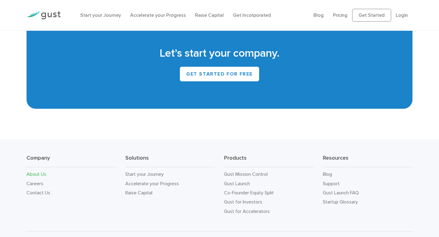 The image size is (439, 237). What do you see at coordinates (340, 15) in the screenshot?
I see `a: Pricing` at bounding box center [340, 15].